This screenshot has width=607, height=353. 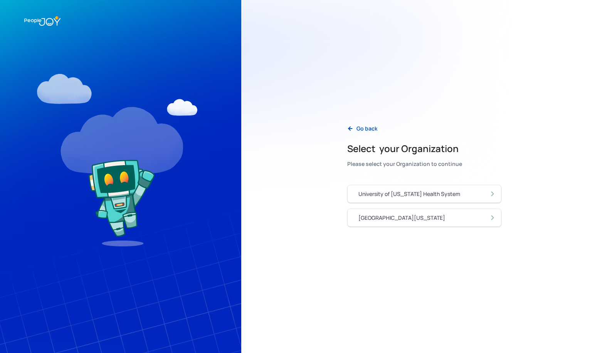 What do you see at coordinates (362, 128) in the screenshot?
I see `a: Go back` at bounding box center [362, 128].